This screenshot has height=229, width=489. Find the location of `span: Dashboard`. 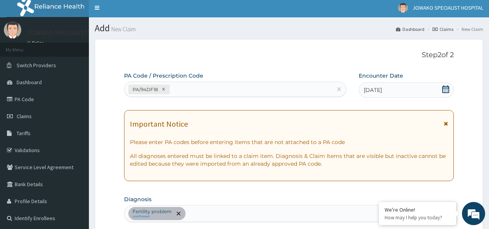

span: Dashboard is located at coordinates (29, 82).